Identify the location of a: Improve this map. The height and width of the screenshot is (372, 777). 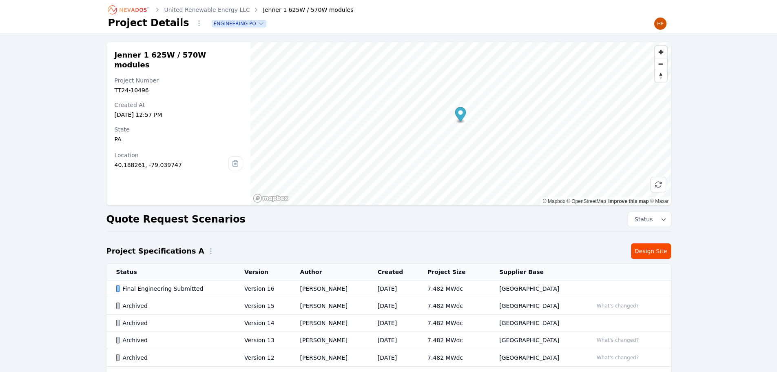
(628, 201).